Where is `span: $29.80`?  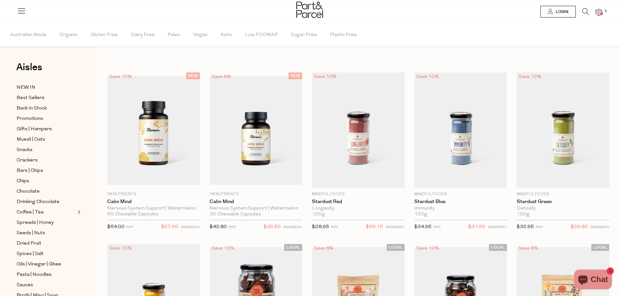
span: $29.80 is located at coordinates (579, 227).